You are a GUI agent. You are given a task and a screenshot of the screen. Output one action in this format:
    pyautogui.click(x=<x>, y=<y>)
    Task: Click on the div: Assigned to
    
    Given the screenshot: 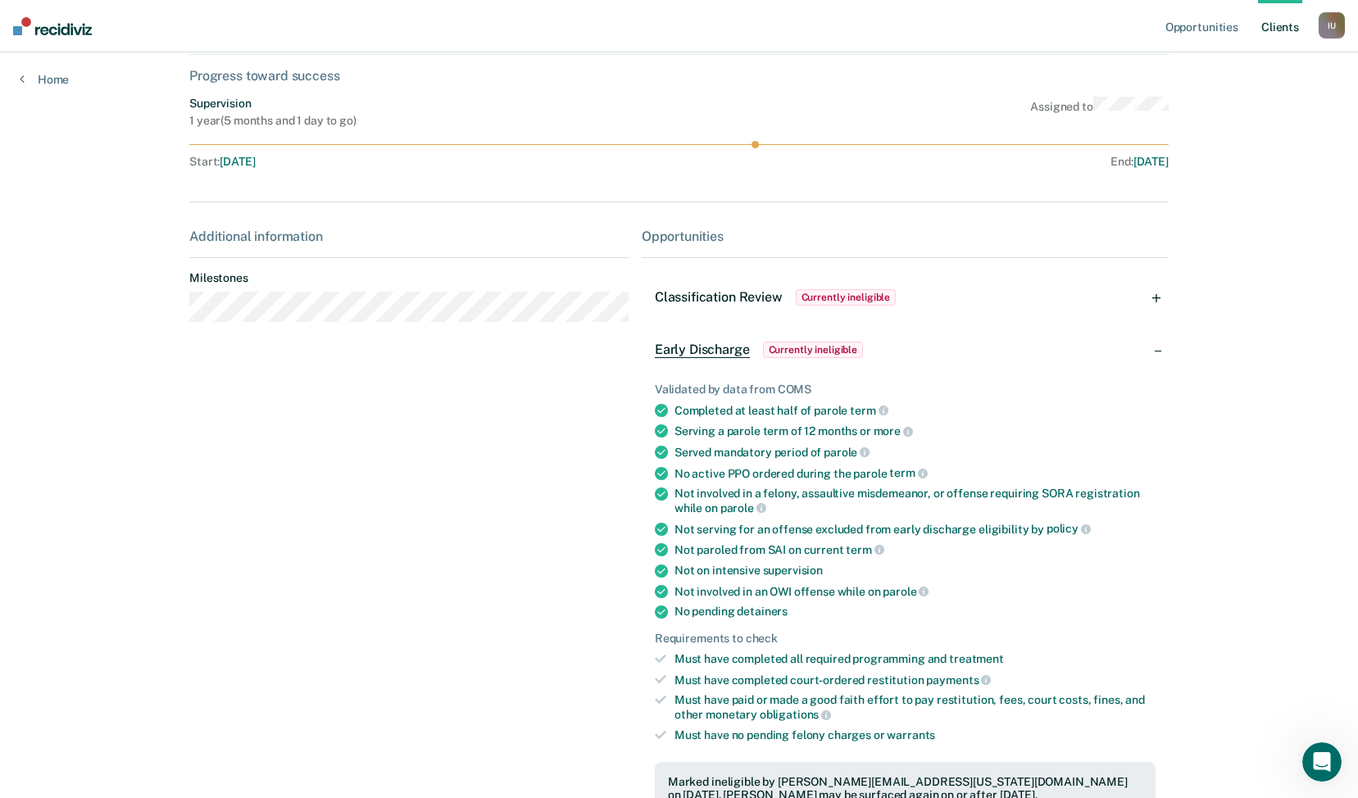 What is the action you would take?
    pyautogui.click(x=1099, y=112)
    